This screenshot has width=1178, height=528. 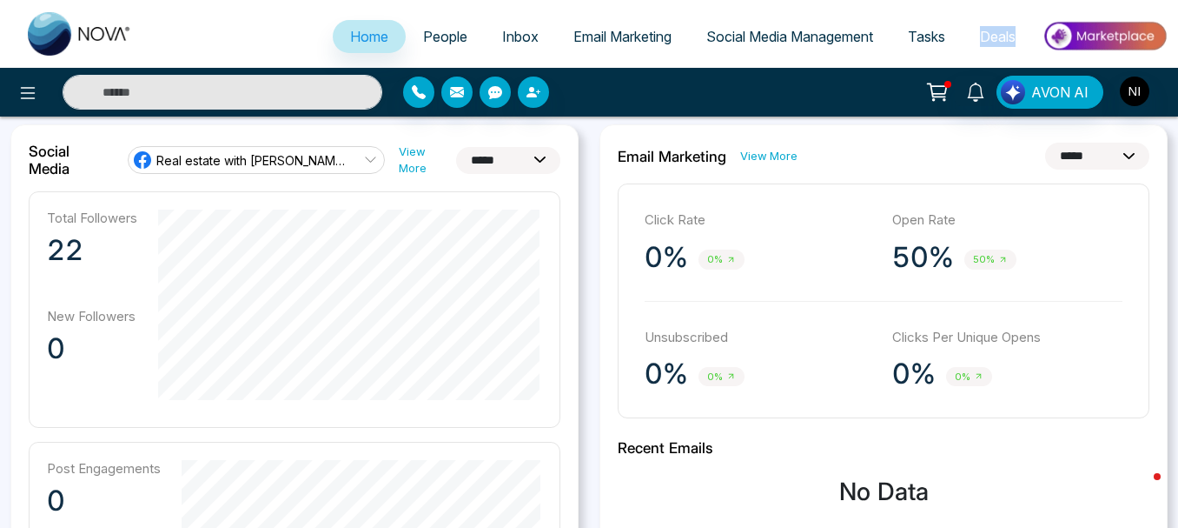 I want to click on a: Home, so click(x=369, y=36).